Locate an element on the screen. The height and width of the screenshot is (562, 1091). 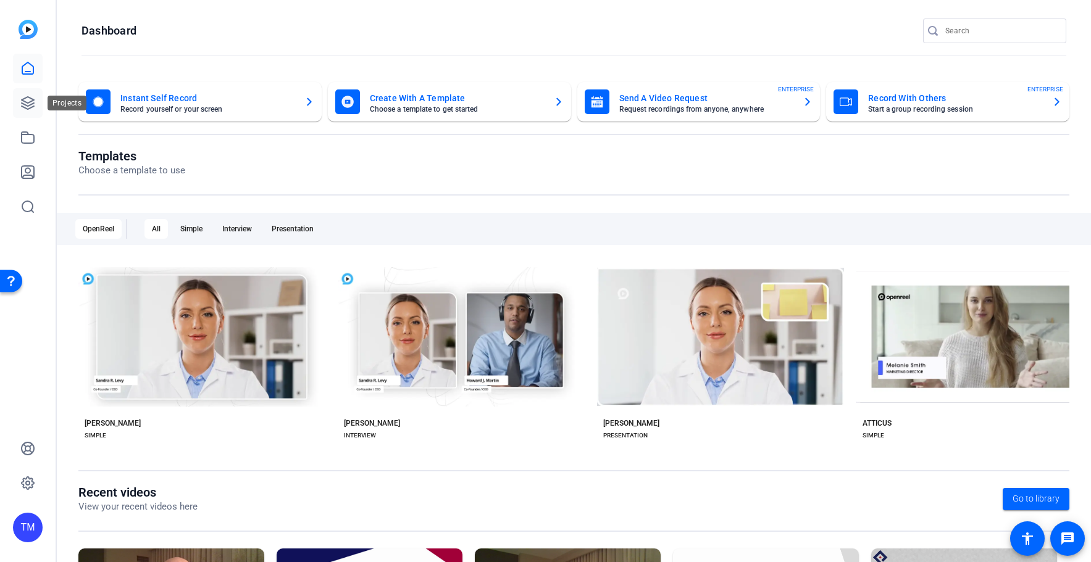
h1: Recent videos is located at coordinates (138, 493).